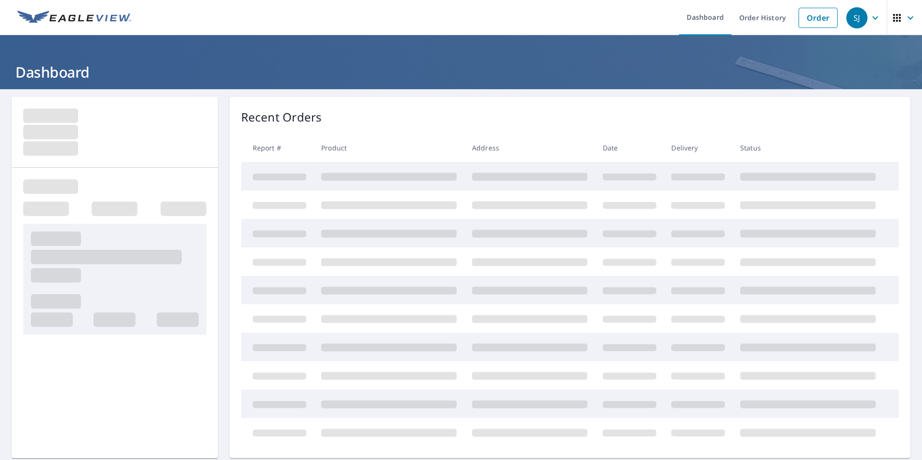 The image size is (922, 460). What do you see at coordinates (818, 18) in the screenshot?
I see `a: Order` at bounding box center [818, 18].